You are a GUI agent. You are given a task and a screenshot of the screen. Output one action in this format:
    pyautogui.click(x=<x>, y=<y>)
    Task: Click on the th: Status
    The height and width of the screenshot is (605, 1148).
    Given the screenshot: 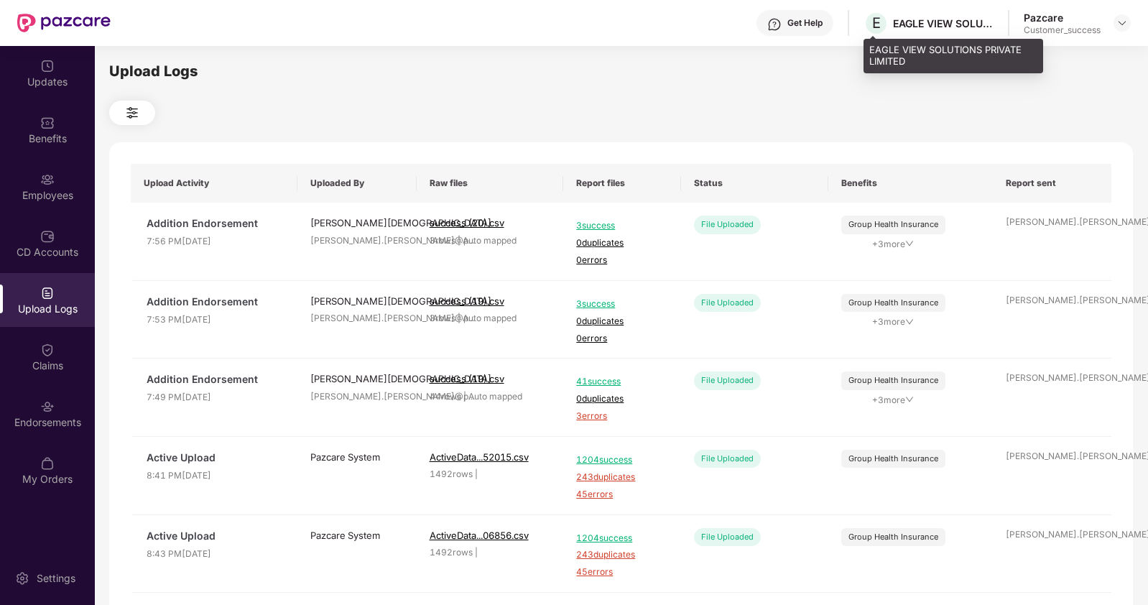 What is the action you would take?
    pyautogui.click(x=754, y=183)
    